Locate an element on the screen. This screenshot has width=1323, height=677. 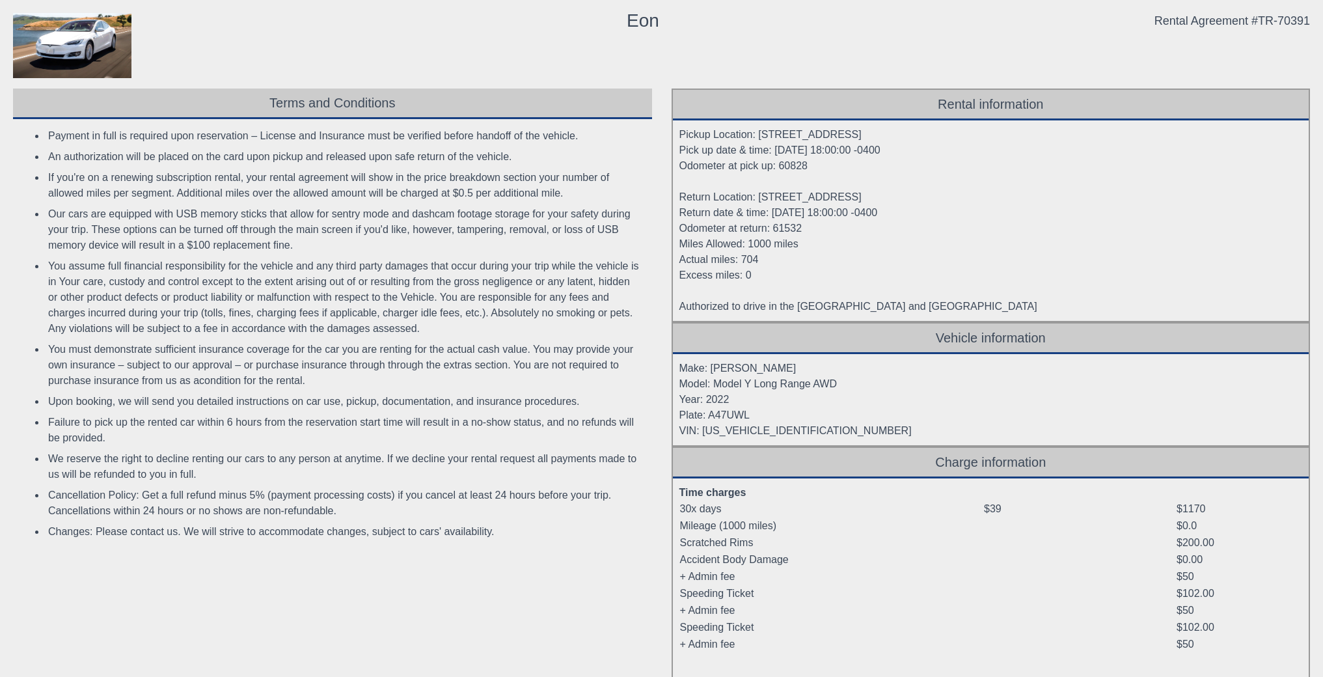
div: Time charges is located at coordinates (990, 493).